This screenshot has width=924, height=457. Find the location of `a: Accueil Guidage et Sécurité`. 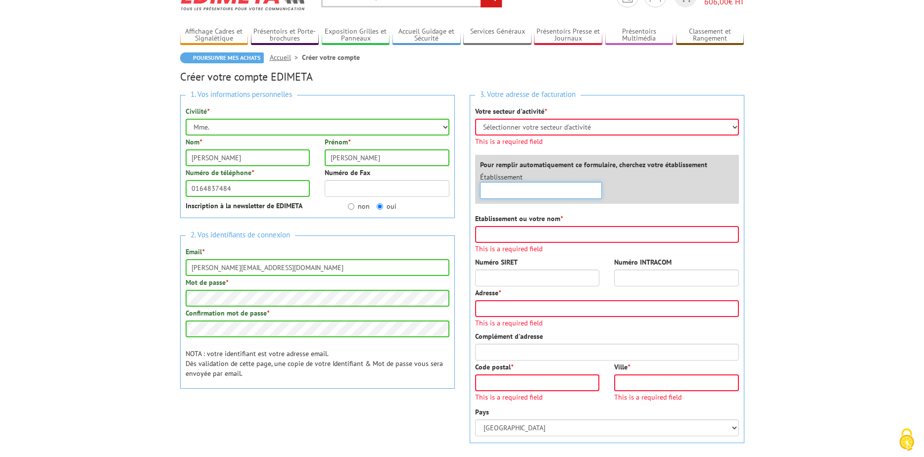

a: Accueil Guidage et Sécurité is located at coordinates (426, 35).